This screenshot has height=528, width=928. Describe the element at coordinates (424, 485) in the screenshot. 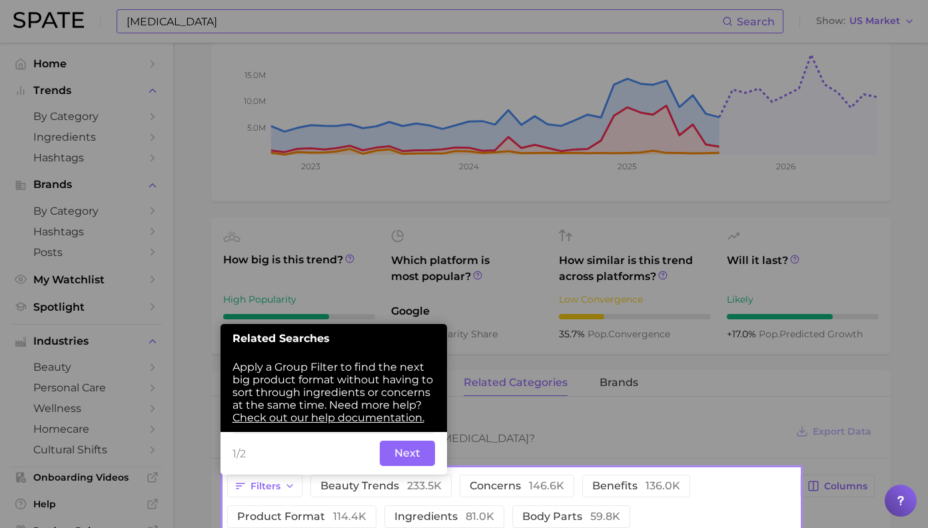

I see `span: 233.5k` at that location.